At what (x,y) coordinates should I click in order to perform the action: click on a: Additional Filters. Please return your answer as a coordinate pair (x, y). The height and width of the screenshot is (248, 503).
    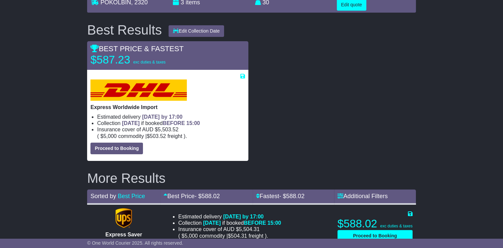
    Looking at the image, I should click on (362, 196).